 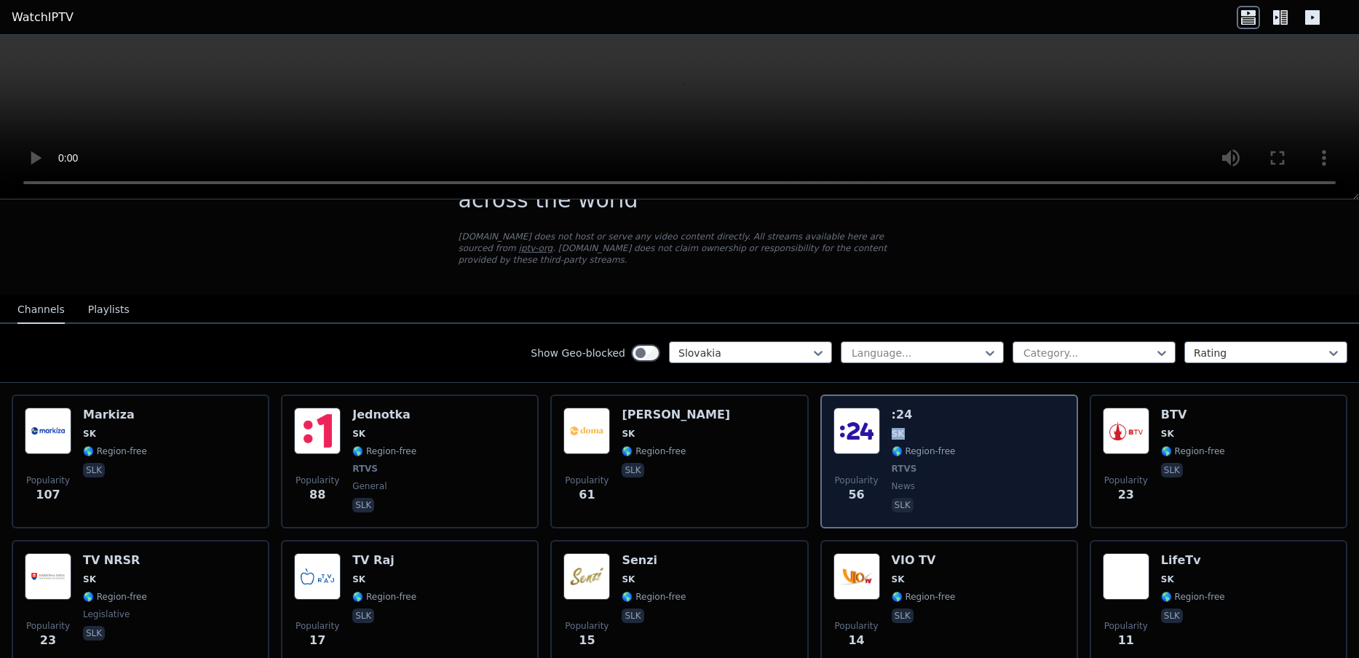 I want to click on span: 107, so click(x=47, y=495).